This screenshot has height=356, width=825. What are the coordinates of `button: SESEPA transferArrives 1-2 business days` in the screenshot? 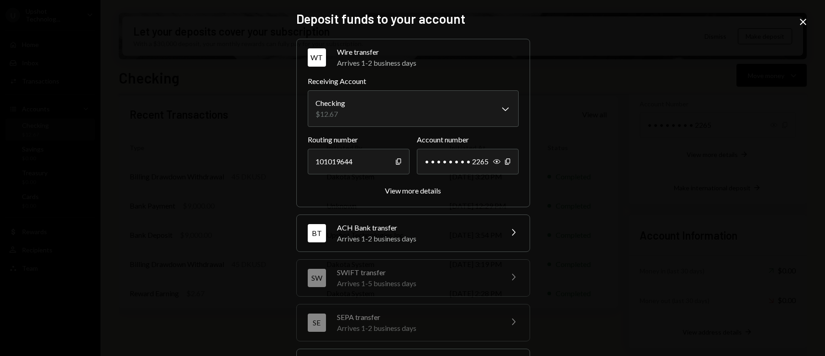 It's located at (413, 323).